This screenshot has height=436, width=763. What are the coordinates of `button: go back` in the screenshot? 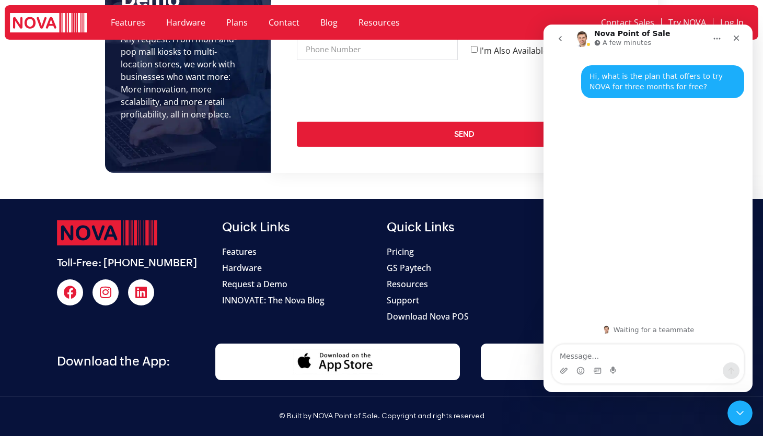 It's located at (17, 14).